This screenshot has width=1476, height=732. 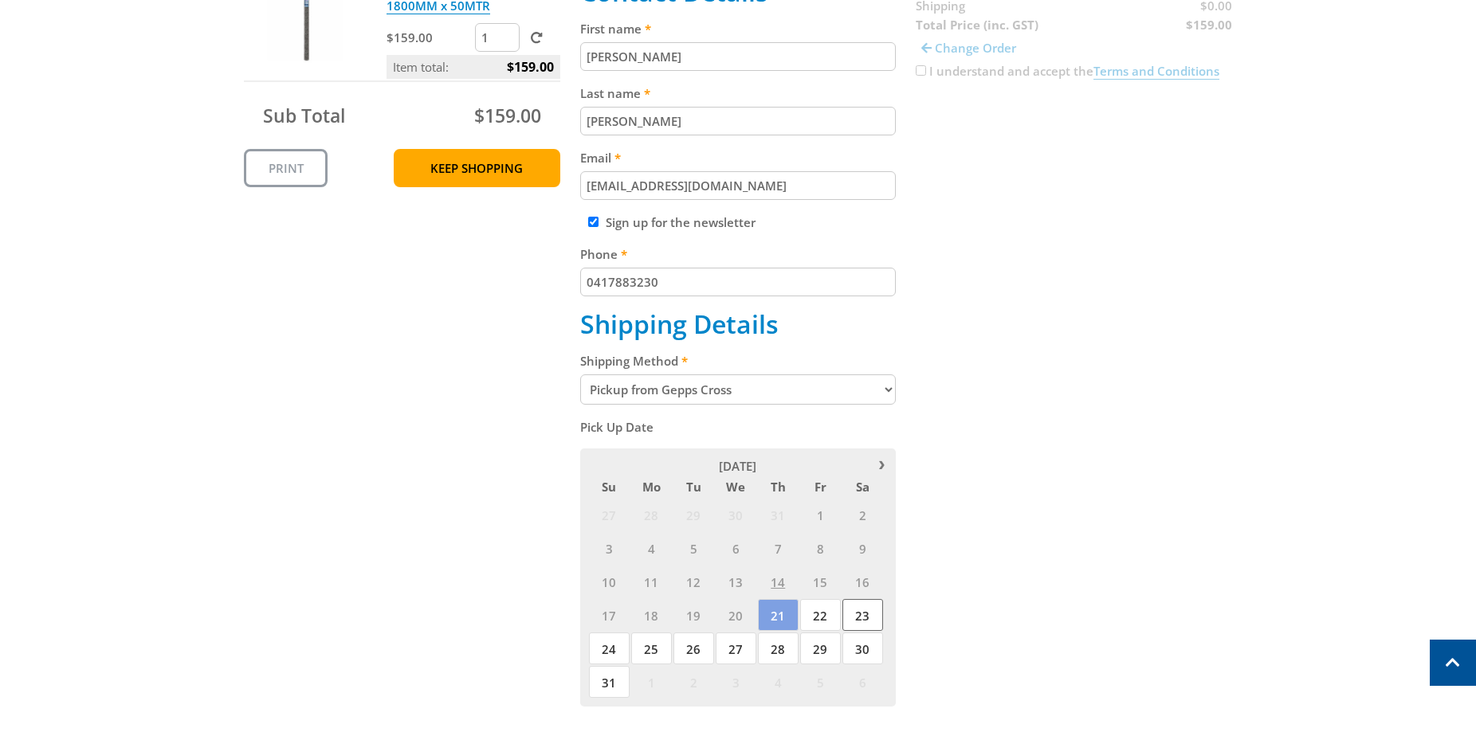 What do you see at coordinates (820, 548) in the screenshot?
I see `span: 8` at bounding box center [820, 548].